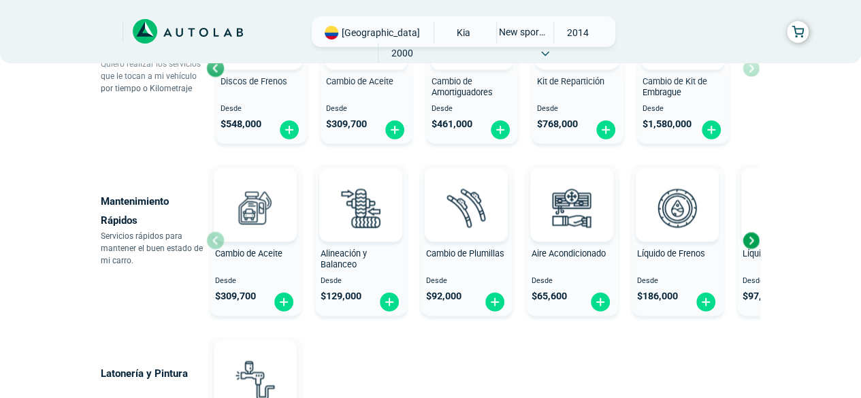 The width and height of the screenshot is (861, 398). I want to click on img: Flag of COLOMBIA, so click(331, 33).